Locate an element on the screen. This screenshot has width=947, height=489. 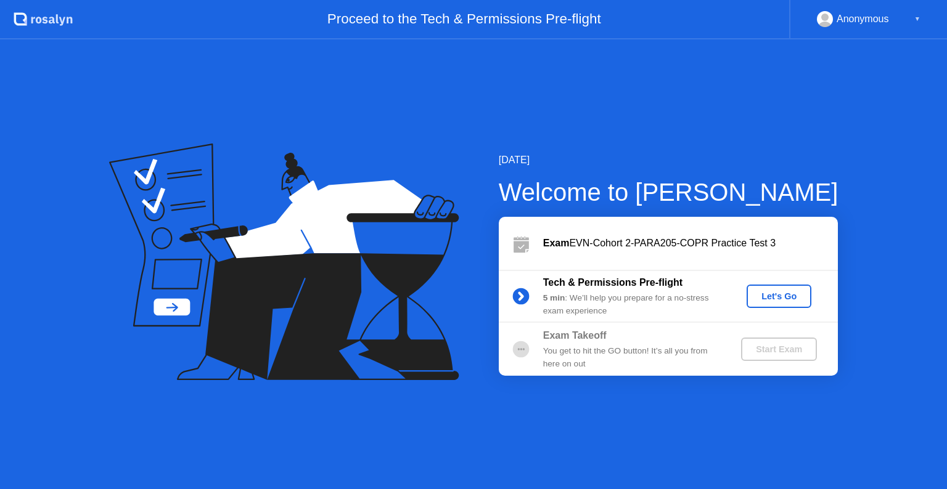
b: Exam is located at coordinates (556, 243).